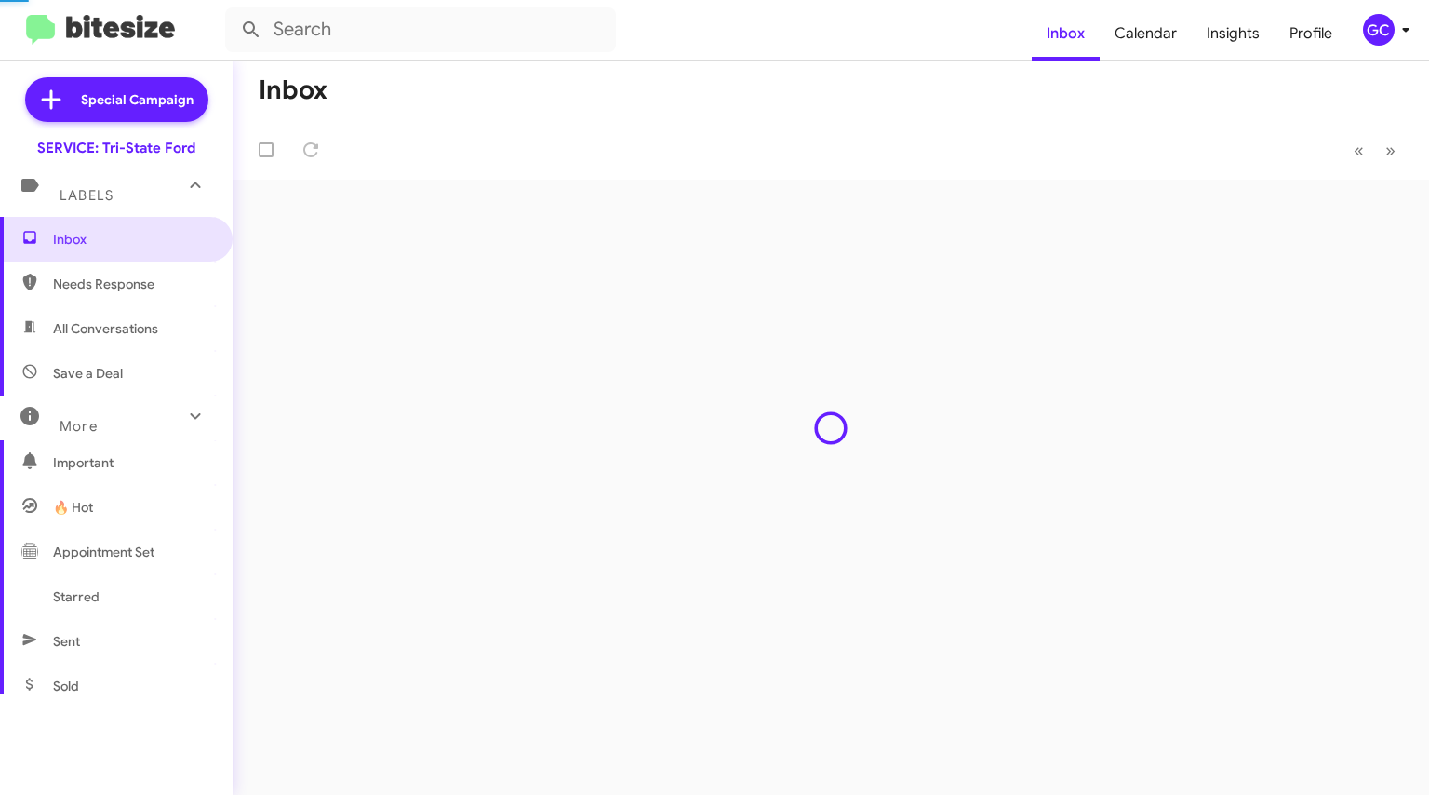 The width and height of the screenshot is (1429, 795). What do you see at coordinates (1311, 34) in the screenshot?
I see `span: Profile` at bounding box center [1311, 34].